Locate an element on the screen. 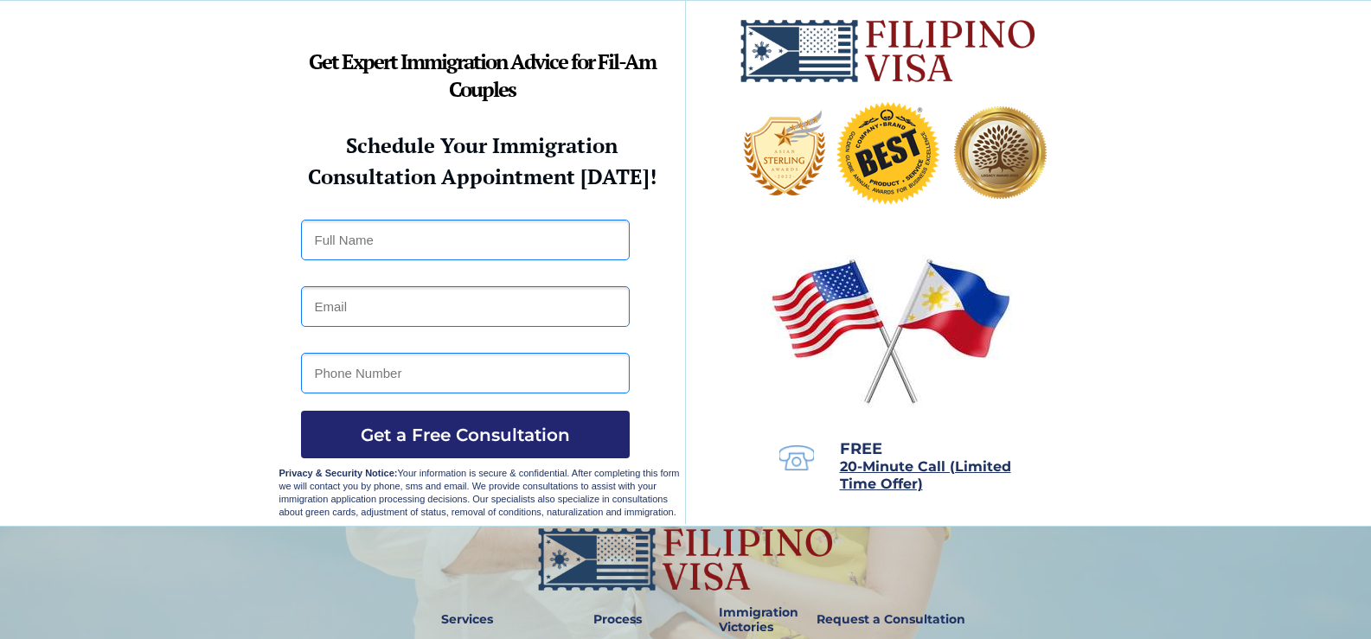 The height and width of the screenshot is (639, 1371). strong: Get Expert Immigration Advice for Fil-Am Couples is located at coordinates (482, 75).